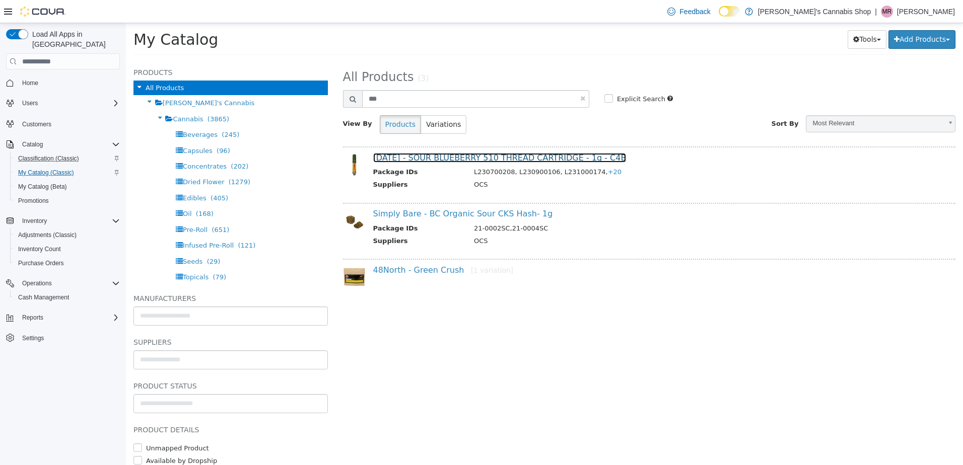  Describe the element at coordinates (61, 190) in the screenshot. I see `span: Oil` at that location.